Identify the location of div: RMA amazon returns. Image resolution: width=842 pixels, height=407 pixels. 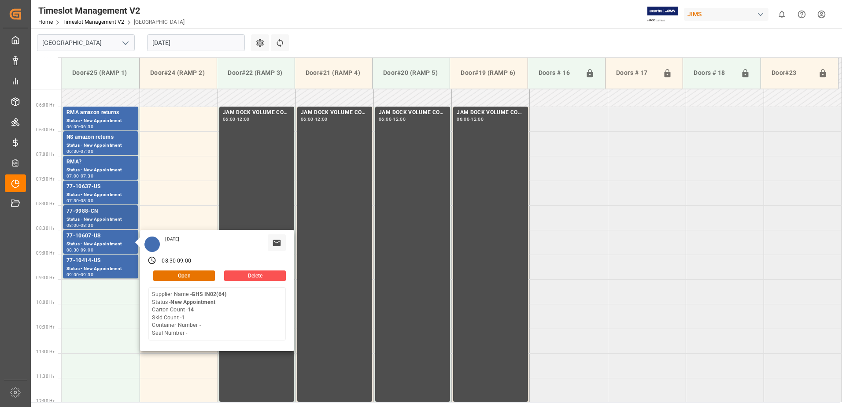
(100, 113).